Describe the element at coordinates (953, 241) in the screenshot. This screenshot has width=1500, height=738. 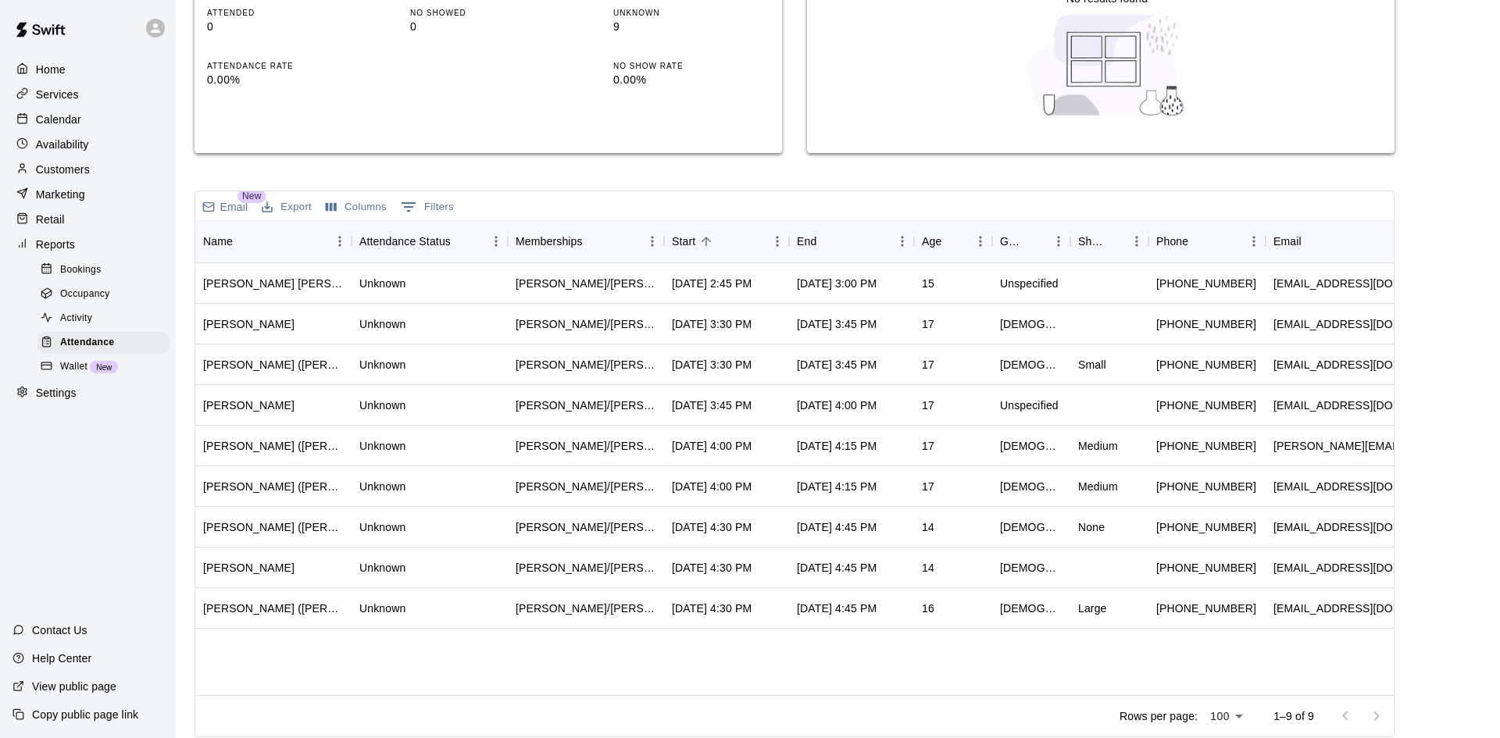
I see `div: Age` at that location.